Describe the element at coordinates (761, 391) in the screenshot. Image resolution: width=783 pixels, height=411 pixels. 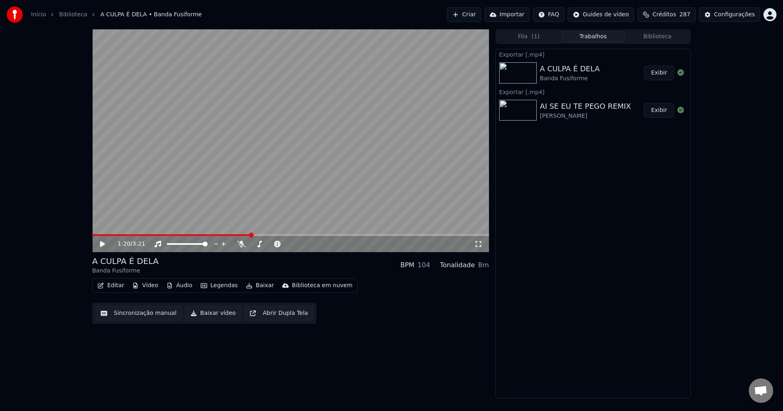
I see `a: Conversa aberta` at that location.